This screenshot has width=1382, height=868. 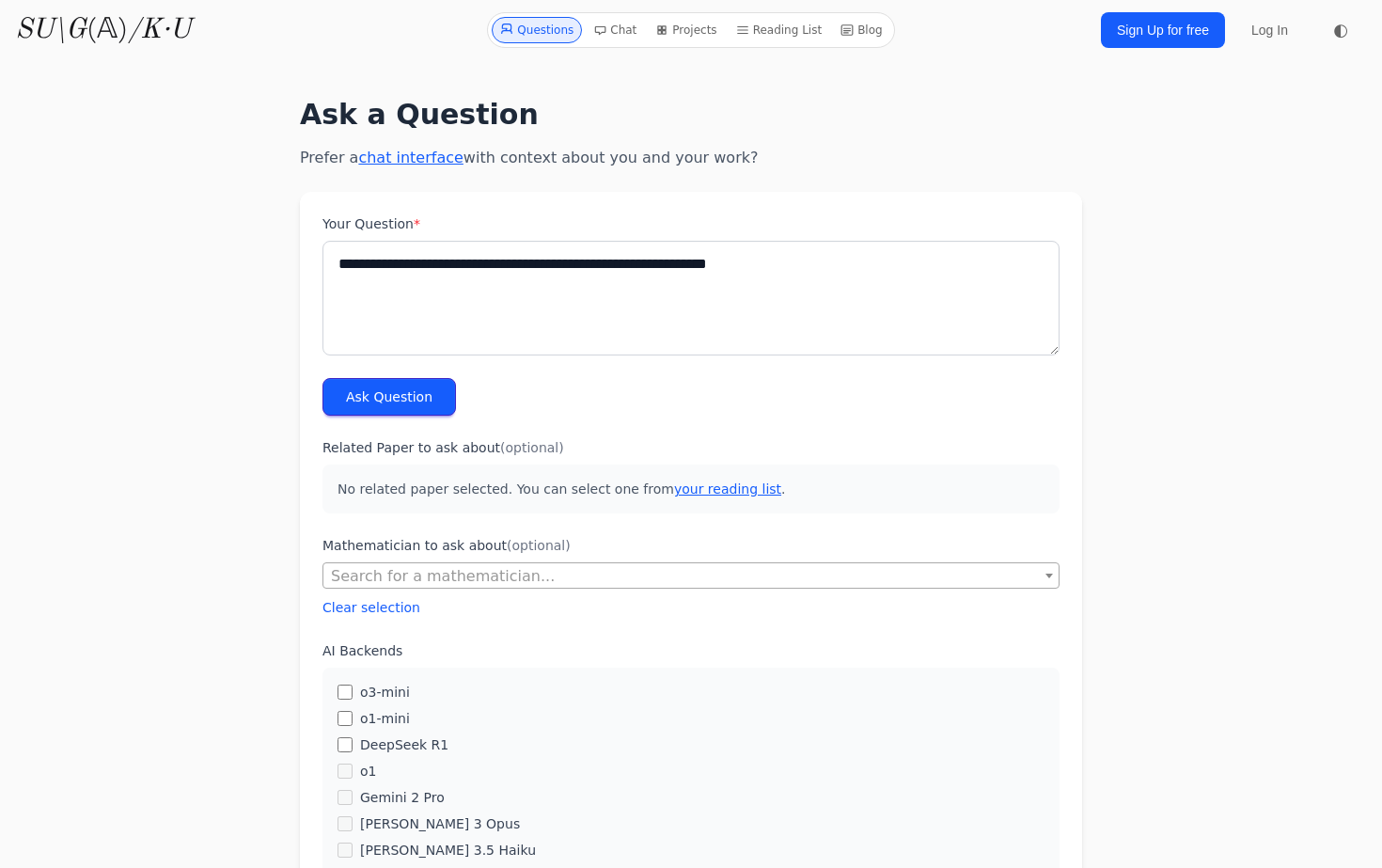 I want to click on label: DeepSeek R1, so click(x=404, y=744).